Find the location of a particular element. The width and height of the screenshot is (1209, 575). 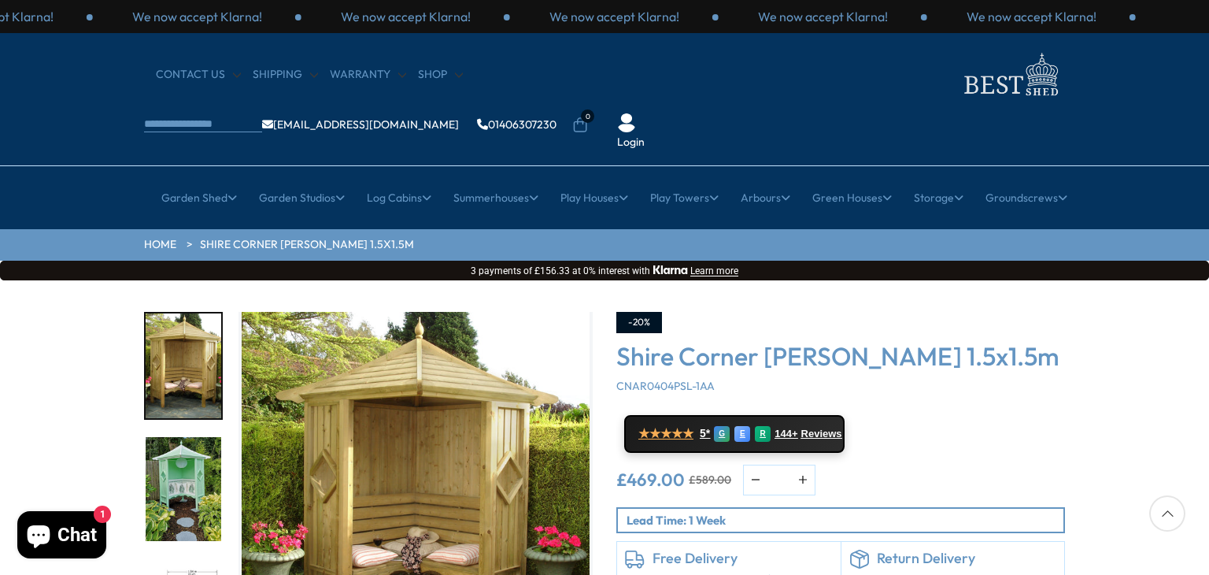

div: G is located at coordinates (722, 434).